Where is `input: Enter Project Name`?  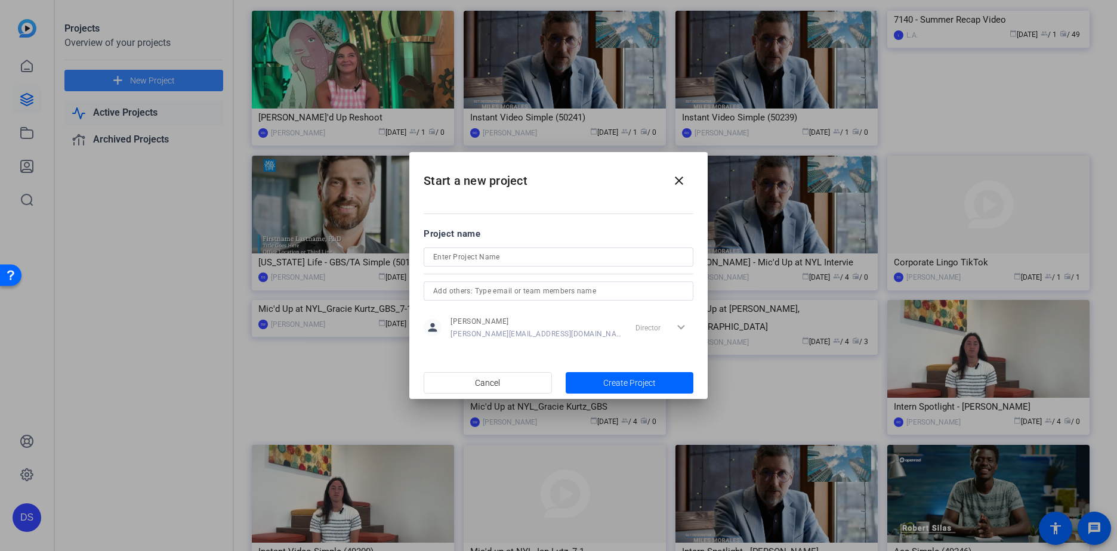
input: Enter Project Name is located at coordinates (558, 257).